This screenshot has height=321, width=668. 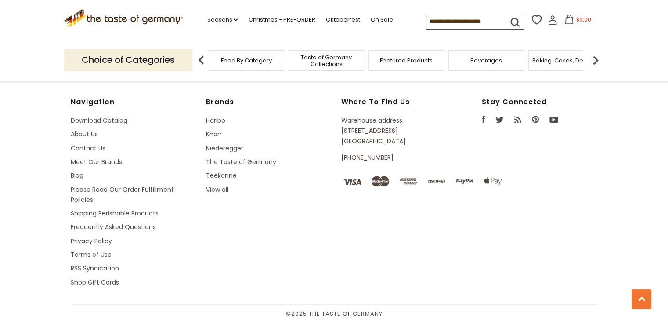 I want to click on a: Frequently Asked Questions, so click(x=113, y=227).